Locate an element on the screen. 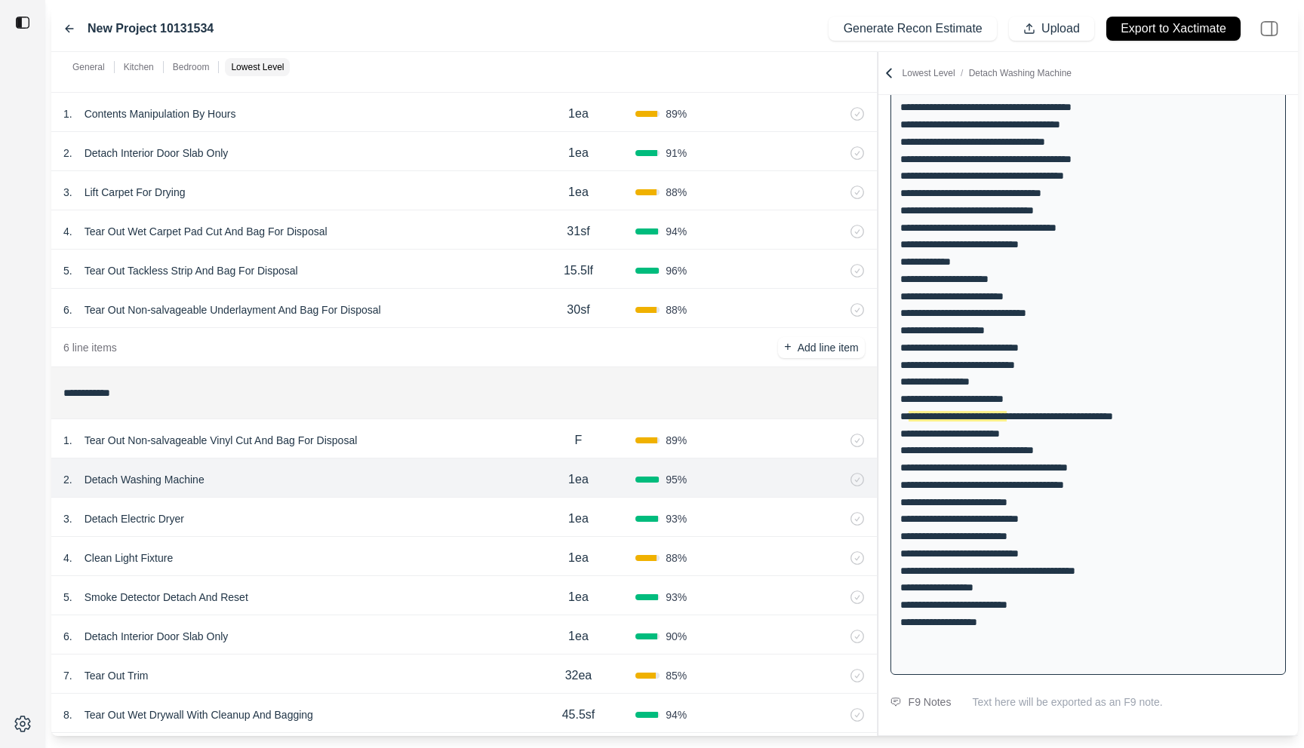  p: Lift Carpet For Drying is located at coordinates (135, 192).